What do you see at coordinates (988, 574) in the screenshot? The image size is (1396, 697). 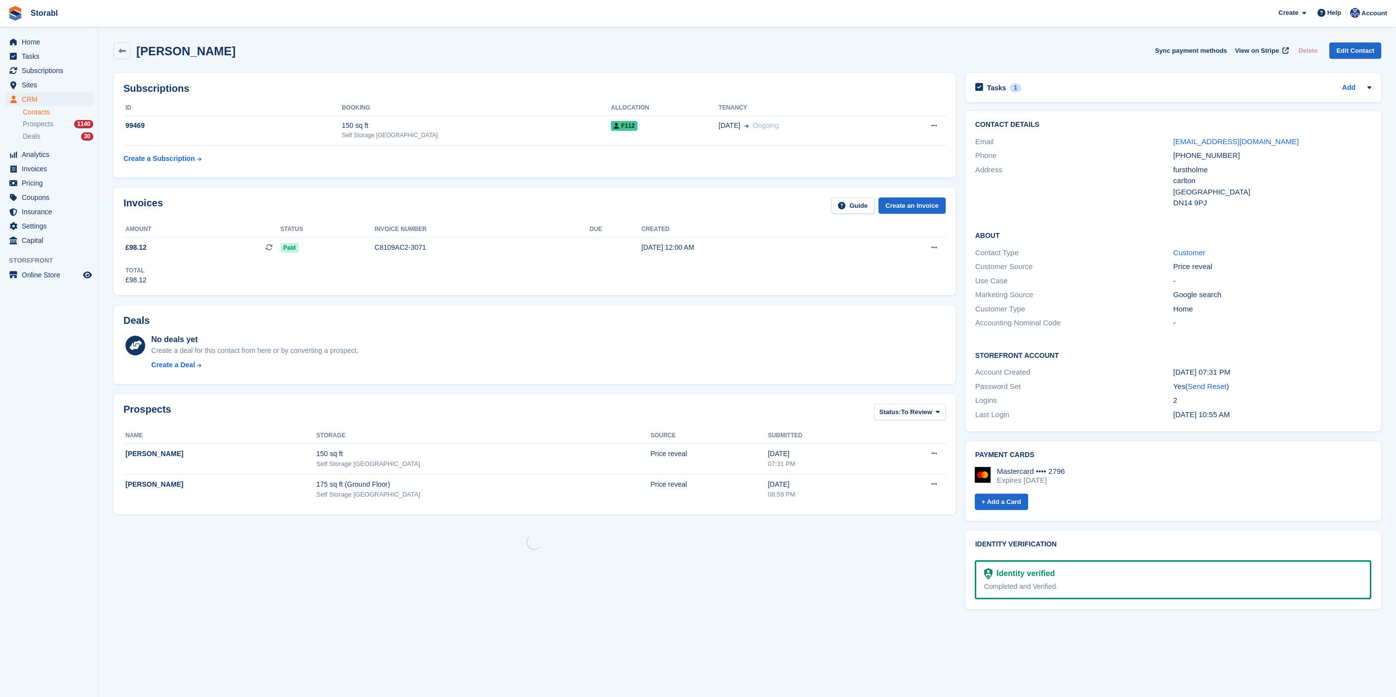 I see `img: Identity Verification Ready` at bounding box center [988, 574].